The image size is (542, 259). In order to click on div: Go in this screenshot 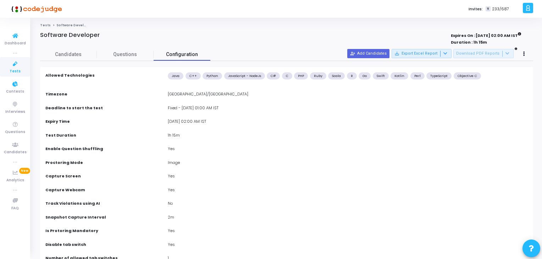, I will do `click(364, 76)`.